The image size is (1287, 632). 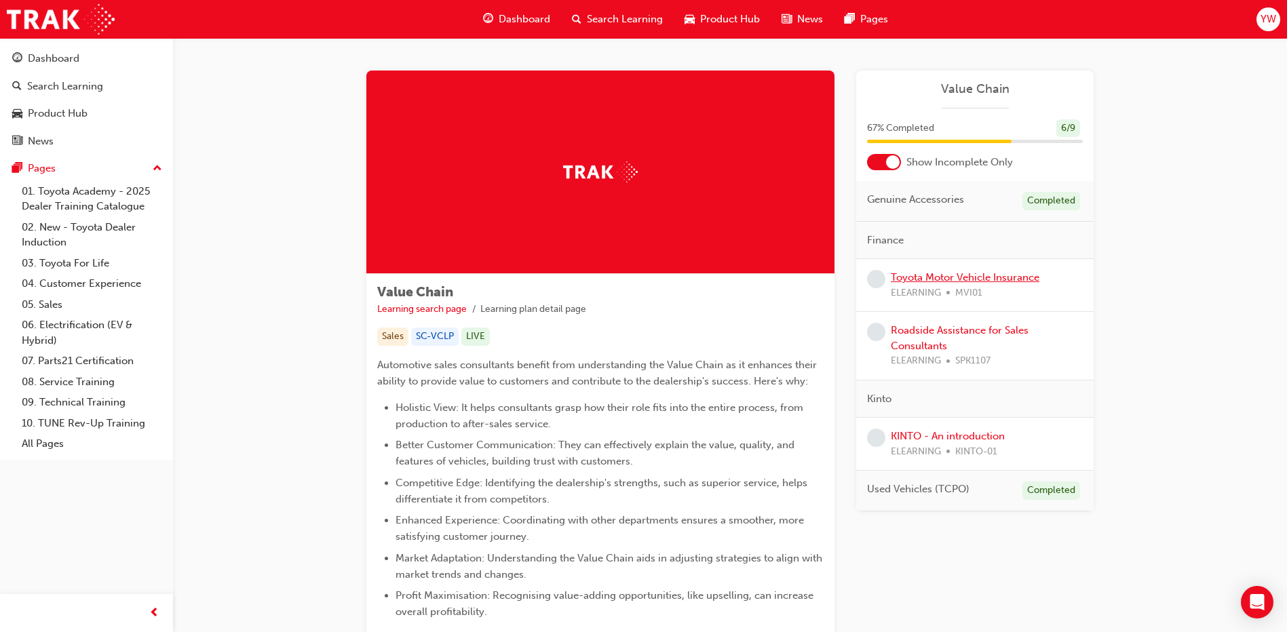 I want to click on button: DashboardSearch LearningProduct HubNews, so click(x=86, y=100).